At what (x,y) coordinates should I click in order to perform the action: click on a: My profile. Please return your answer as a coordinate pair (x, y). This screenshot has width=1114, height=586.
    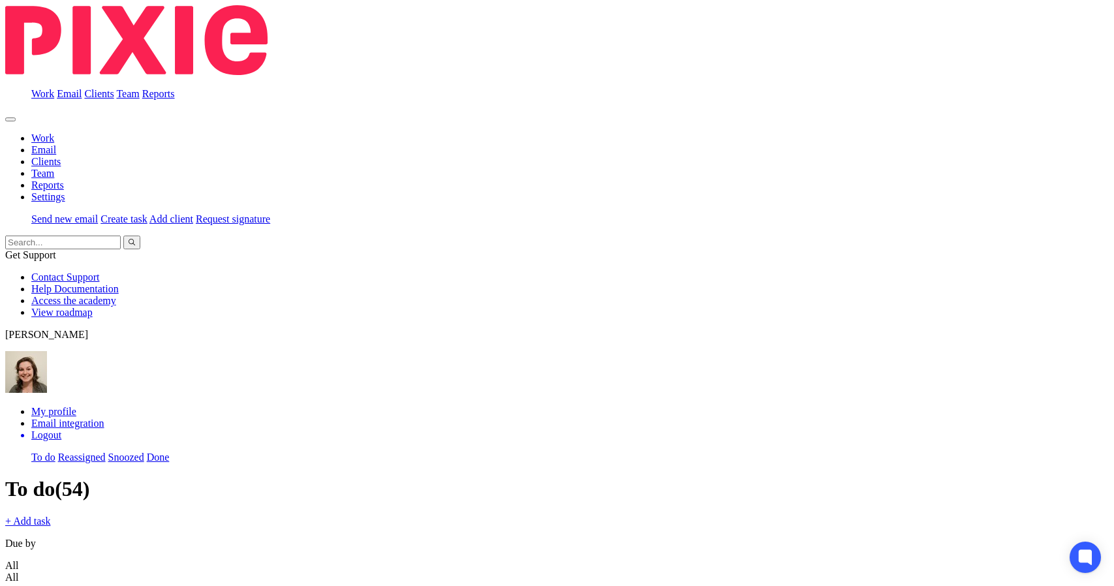
    Looking at the image, I should click on (54, 411).